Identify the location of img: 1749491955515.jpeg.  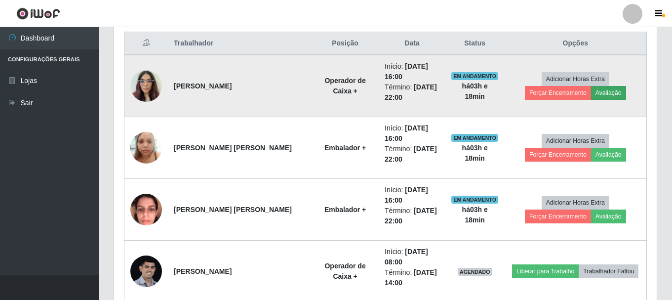
(146, 209).